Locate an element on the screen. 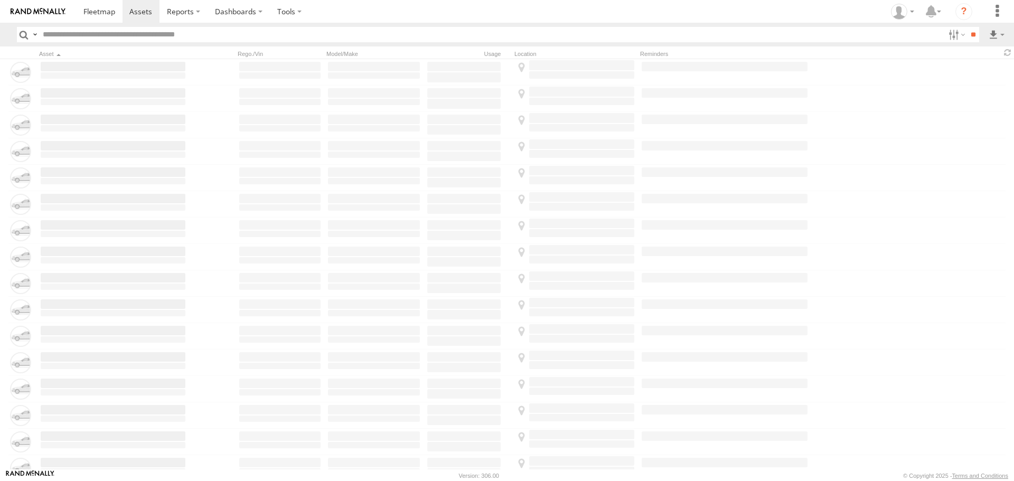 The image size is (1014, 481). a: Visit our Website is located at coordinates (30, 476).